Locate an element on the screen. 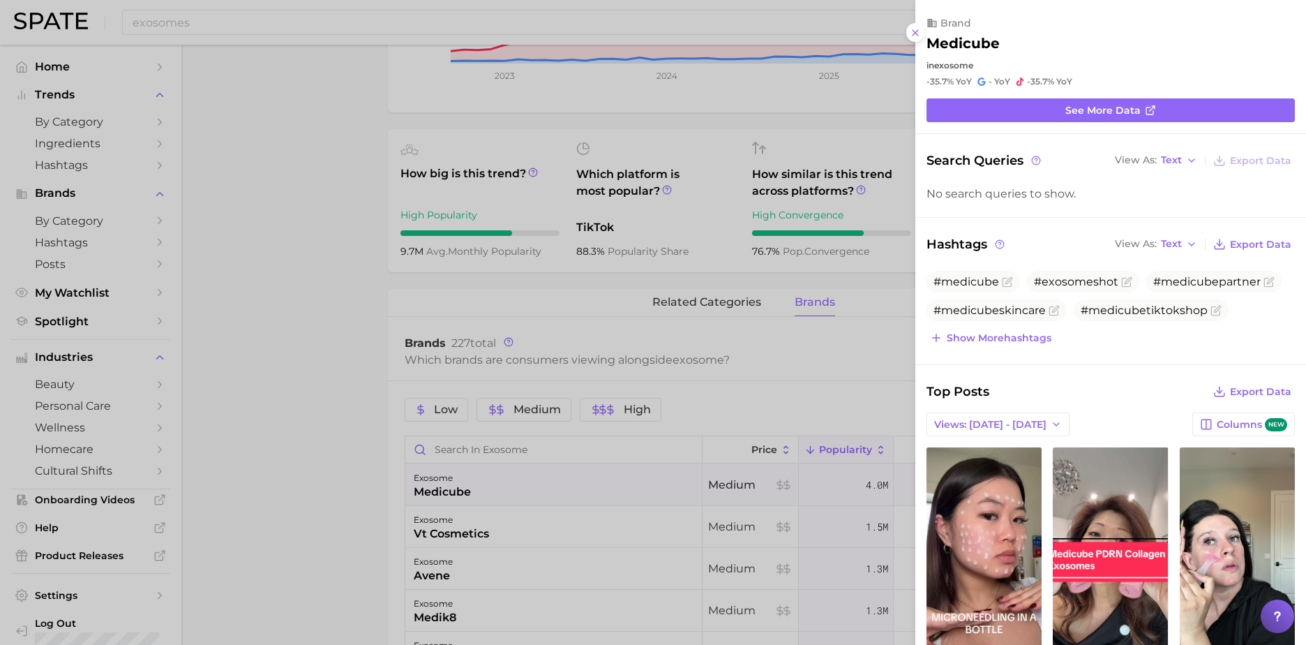 This screenshot has height=645, width=1306. span: Hashtags is located at coordinates (966, 244).